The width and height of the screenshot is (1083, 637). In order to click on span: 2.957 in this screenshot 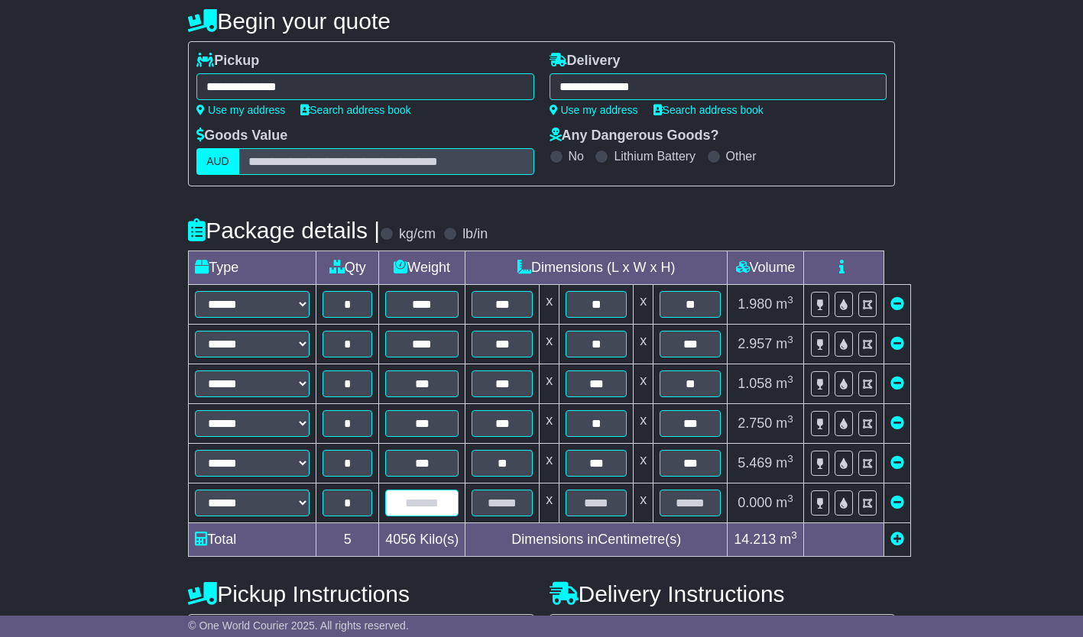, I will do `click(754, 344)`.